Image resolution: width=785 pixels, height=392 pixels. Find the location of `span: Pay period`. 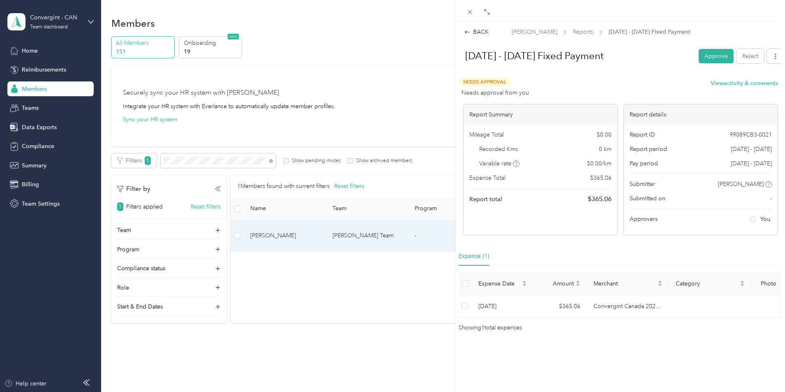

span: Pay period is located at coordinates (644, 163).